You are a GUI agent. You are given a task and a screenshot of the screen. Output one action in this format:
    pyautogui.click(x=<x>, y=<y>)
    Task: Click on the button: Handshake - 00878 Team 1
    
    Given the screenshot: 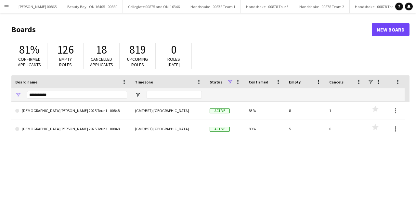 What is the action you would take?
    pyautogui.click(x=213, y=7)
    